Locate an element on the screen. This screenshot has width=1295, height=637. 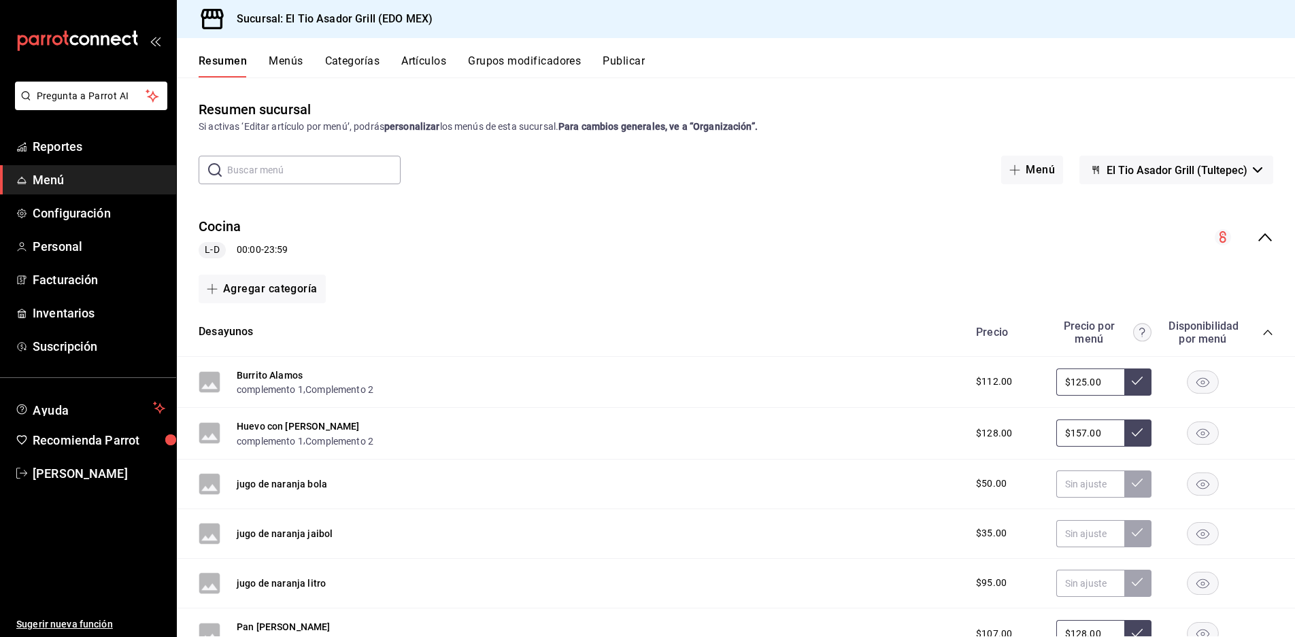
span: $35.00 is located at coordinates (991, 533).